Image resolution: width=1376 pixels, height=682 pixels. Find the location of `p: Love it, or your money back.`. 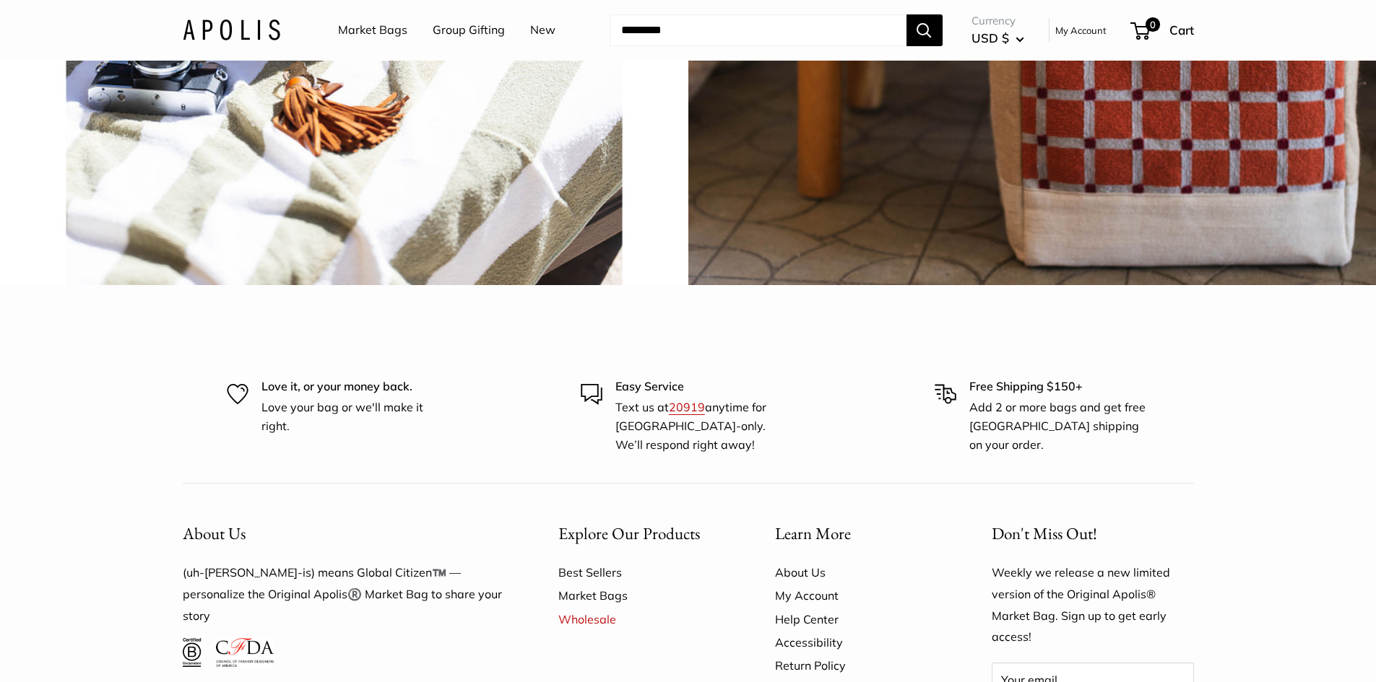

p: Love it, or your money back. is located at coordinates (352, 387).